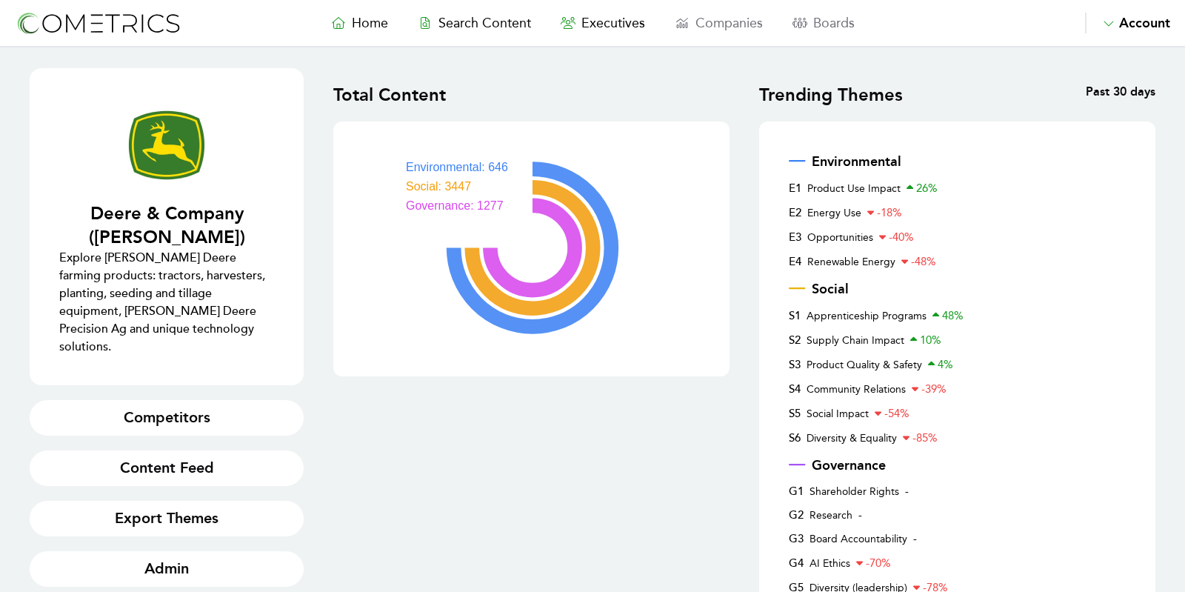  Describe the element at coordinates (796, 491) in the screenshot. I see `span: G 1` at that location.